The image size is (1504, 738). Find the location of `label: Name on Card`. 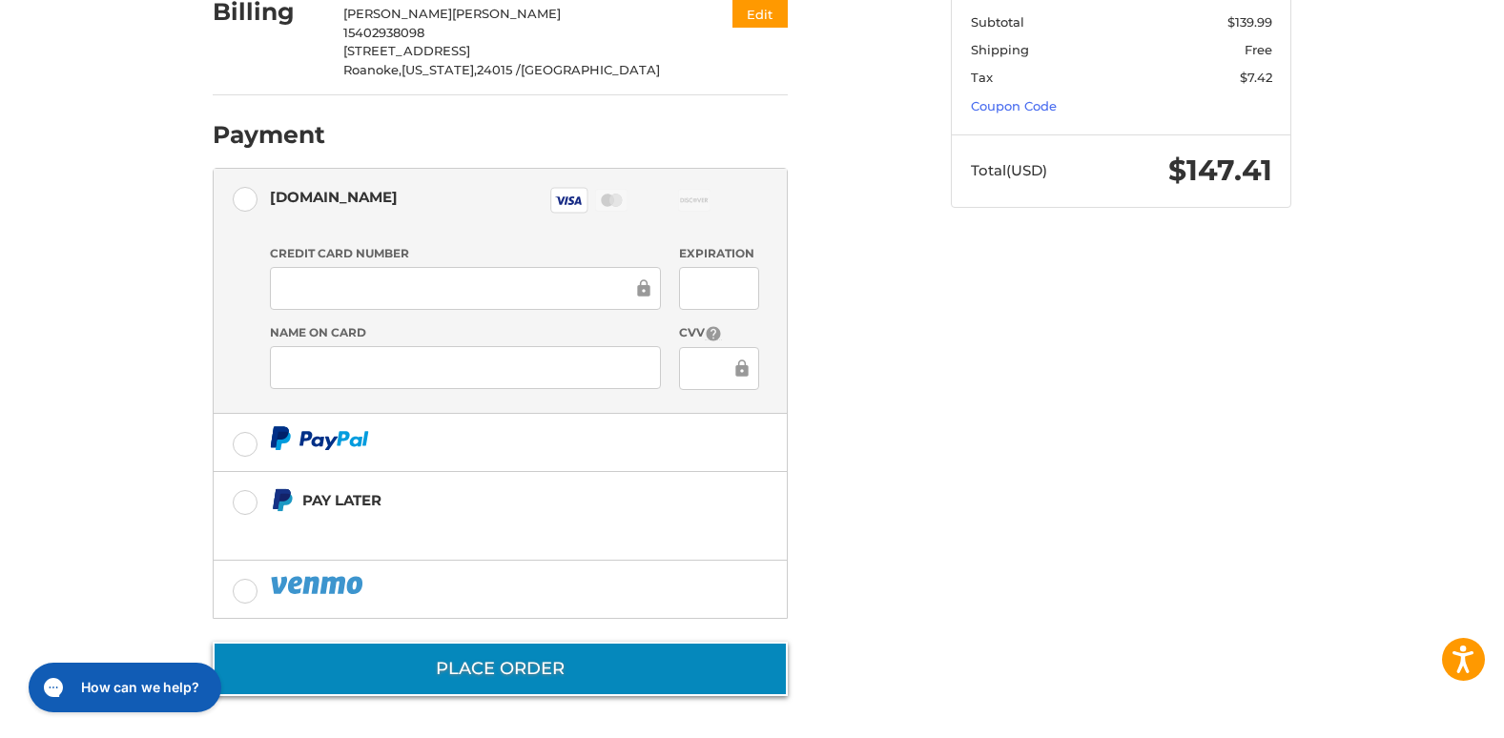

label: Name on Card is located at coordinates (465, 333).